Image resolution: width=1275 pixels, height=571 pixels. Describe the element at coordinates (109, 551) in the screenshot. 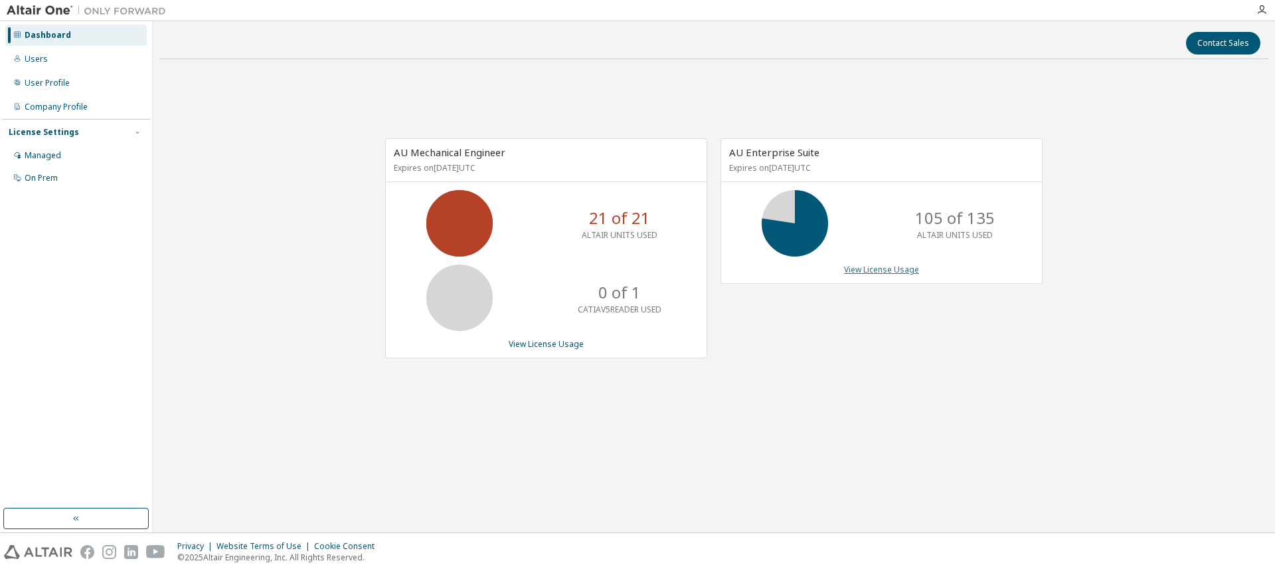

I see `img: instagram.svg` at that location.